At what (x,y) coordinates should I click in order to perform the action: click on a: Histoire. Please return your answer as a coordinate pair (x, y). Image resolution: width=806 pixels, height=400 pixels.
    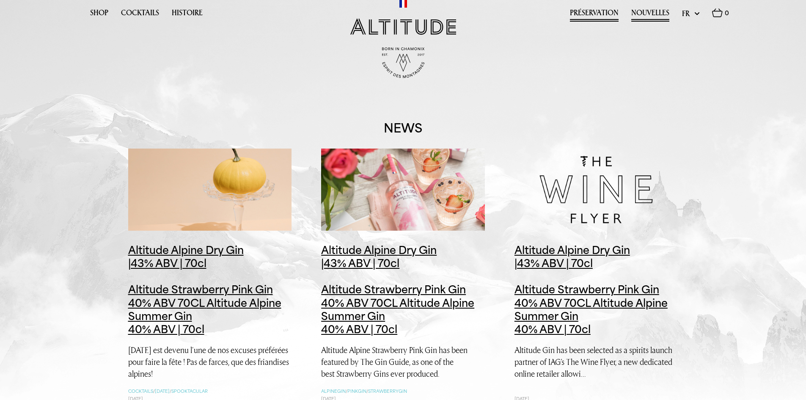
    Looking at the image, I should click on (187, 15).